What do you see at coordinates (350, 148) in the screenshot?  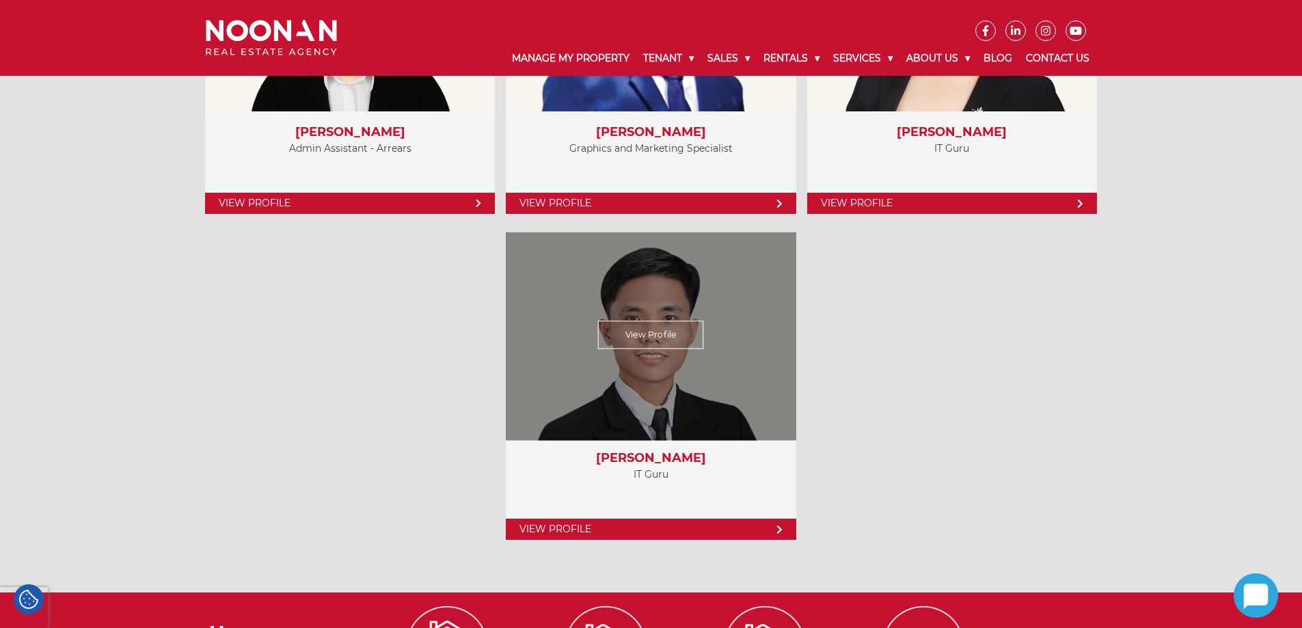 I see `p: Admin Assistant - Arrears` at bounding box center [350, 148].